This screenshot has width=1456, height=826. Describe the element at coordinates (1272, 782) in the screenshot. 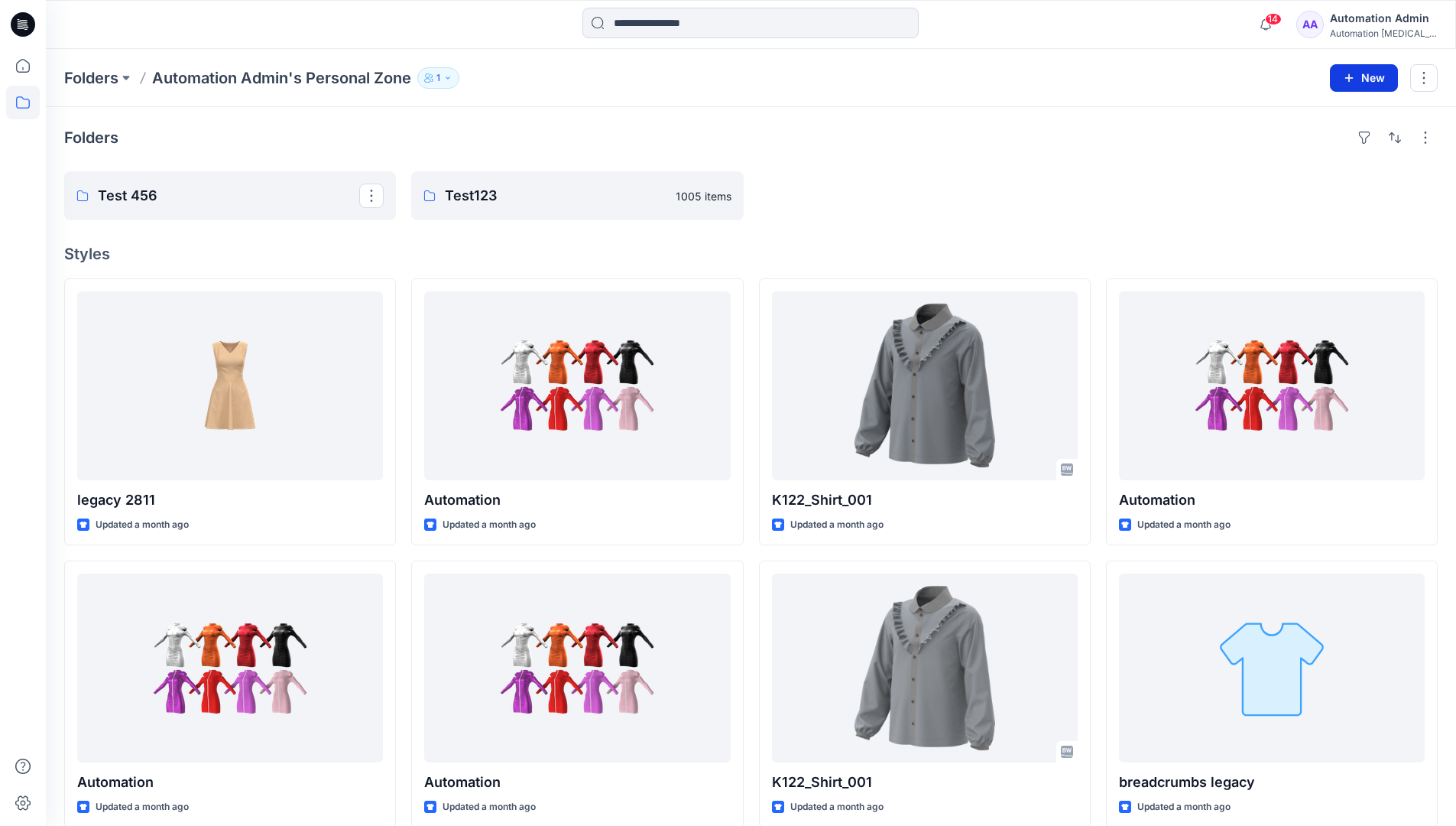

I see `p: breadcrumbs legacy` at that location.